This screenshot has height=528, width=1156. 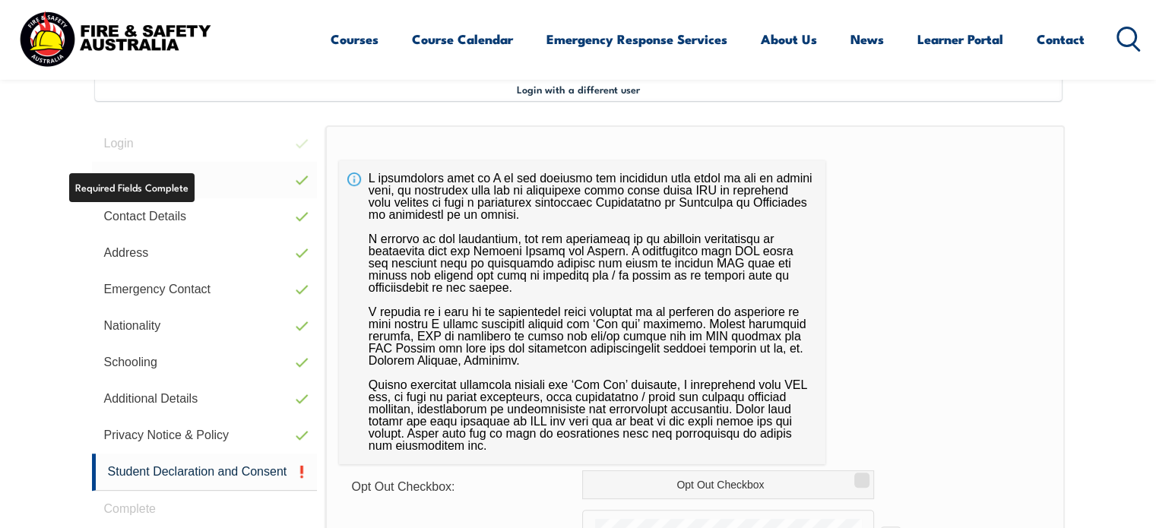 What do you see at coordinates (204, 326) in the screenshot?
I see `a: Nationality` at bounding box center [204, 326].